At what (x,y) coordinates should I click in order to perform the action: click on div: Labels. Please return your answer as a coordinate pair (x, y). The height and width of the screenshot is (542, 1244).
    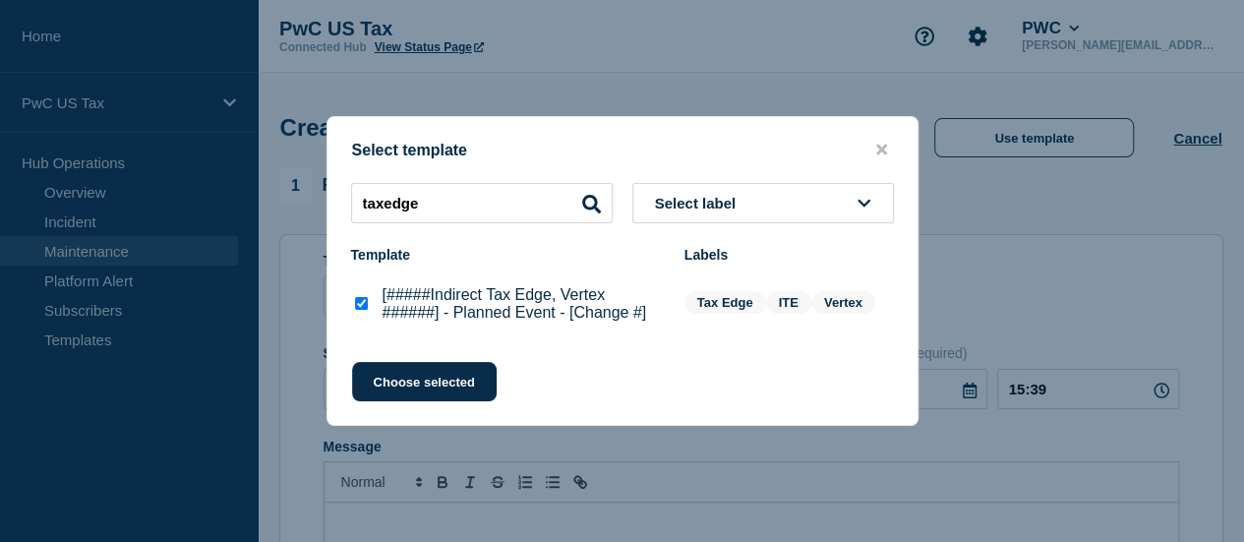
    Looking at the image, I should click on (789, 255).